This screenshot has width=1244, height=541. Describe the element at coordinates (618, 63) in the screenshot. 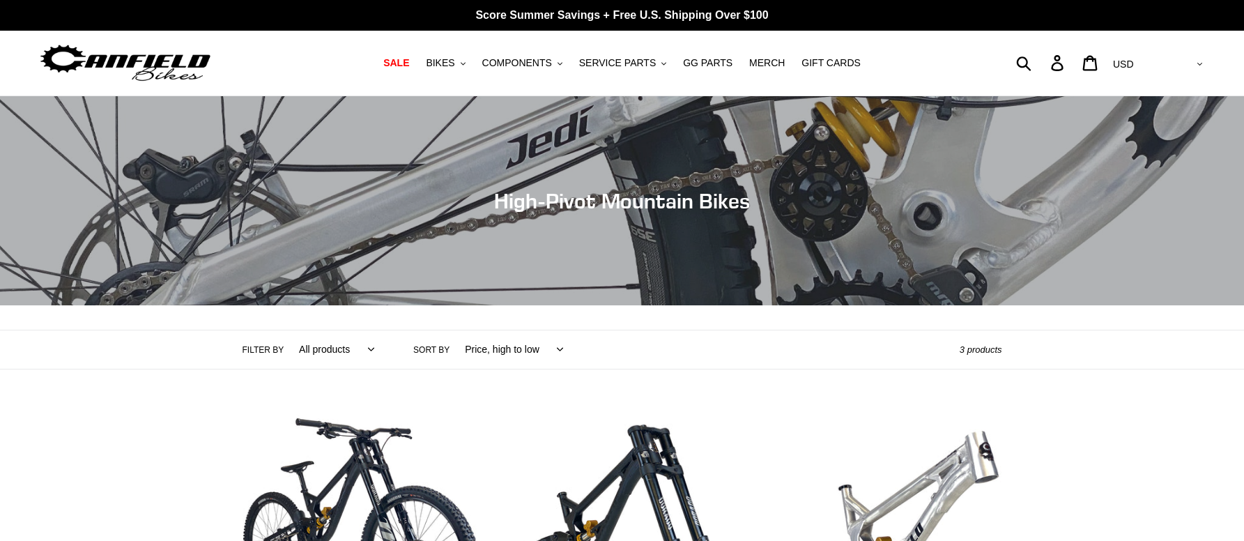

I see `span: SERVICE PARTS` at that location.